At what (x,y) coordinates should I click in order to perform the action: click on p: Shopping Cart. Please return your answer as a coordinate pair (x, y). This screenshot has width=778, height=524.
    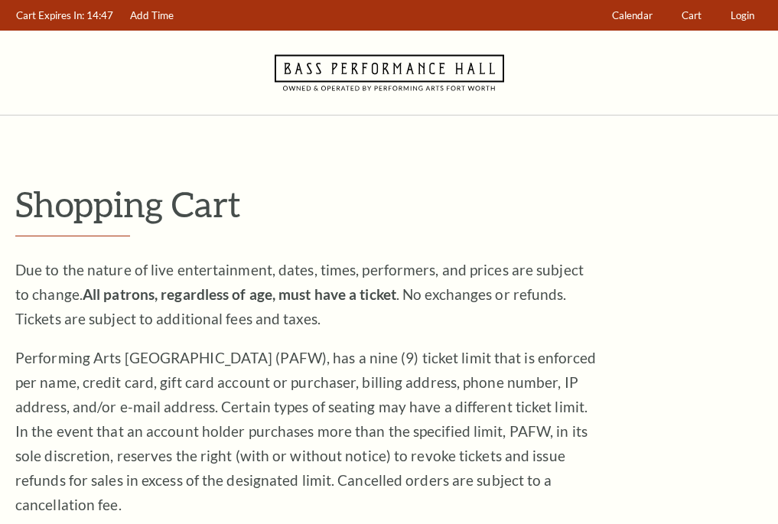
    Looking at the image, I should click on (389, 204).